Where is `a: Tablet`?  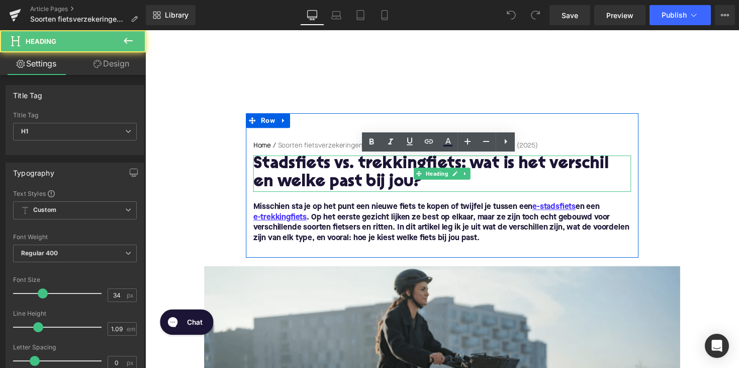
a: Tablet is located at coordinates (361, 15).